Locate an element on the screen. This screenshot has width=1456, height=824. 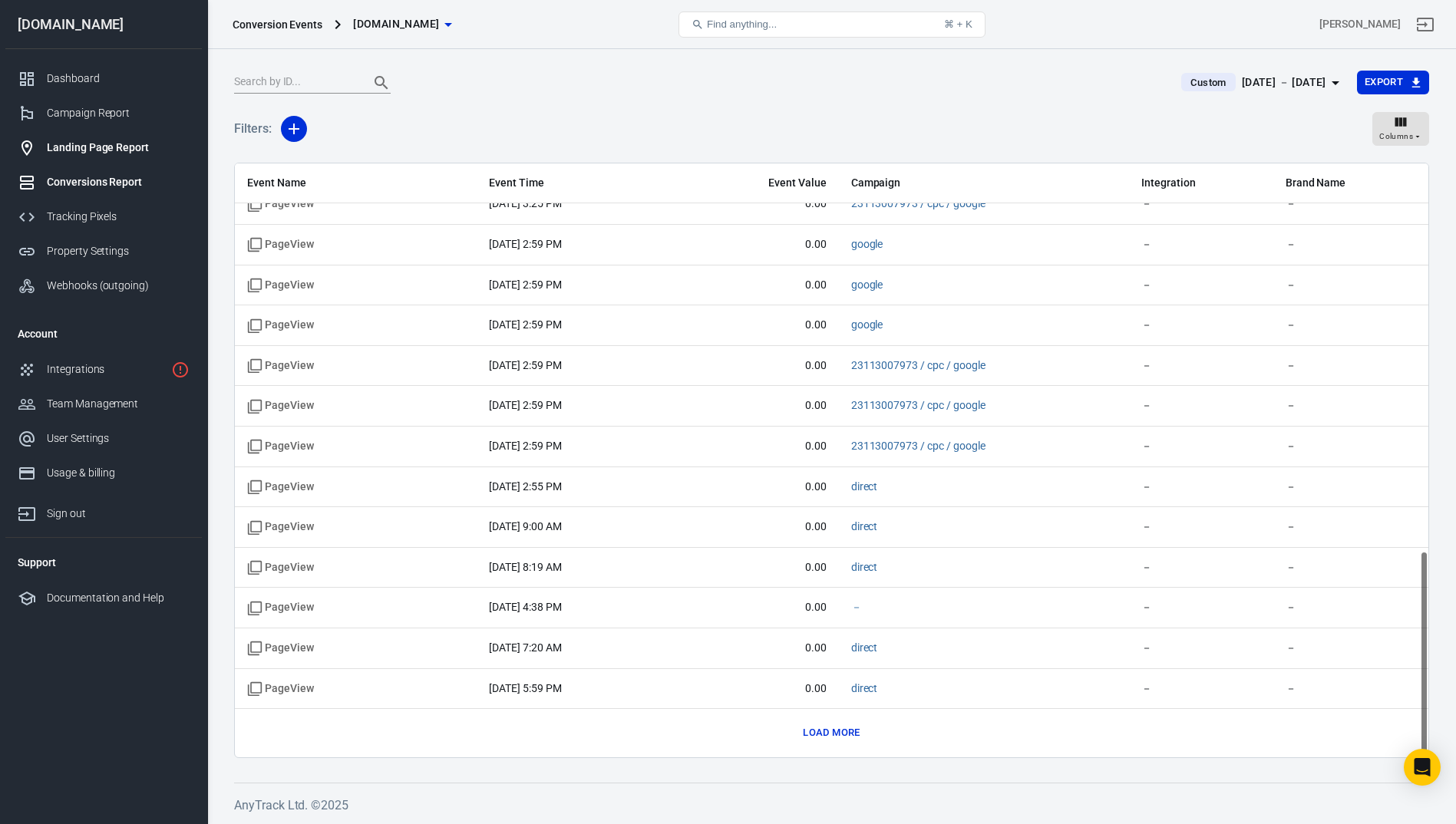
div: Open Intercom Messenger is located at coordinates (1422, 767).